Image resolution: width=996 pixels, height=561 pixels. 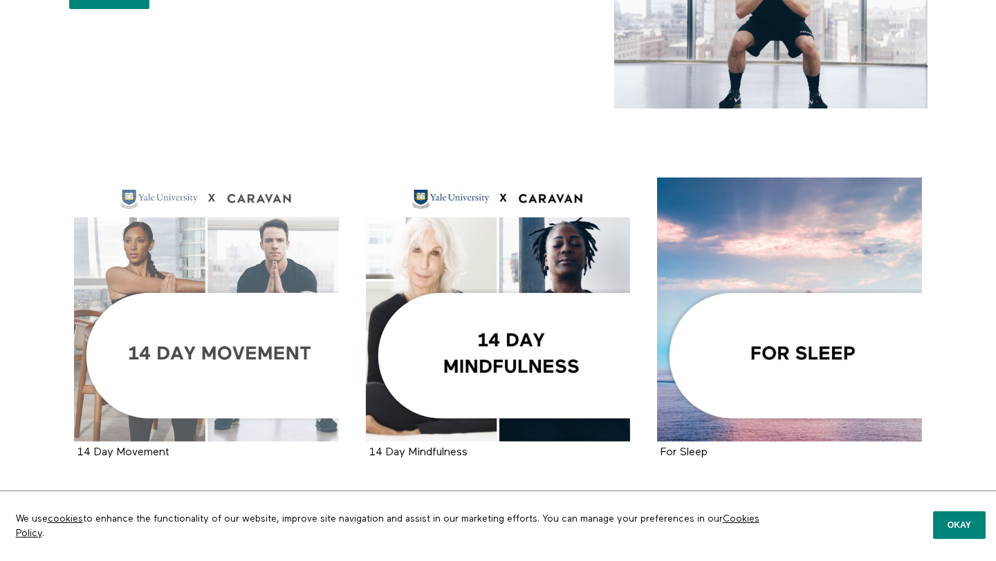 I want to click on strong: For Sleep, so click(x=684, y=453).